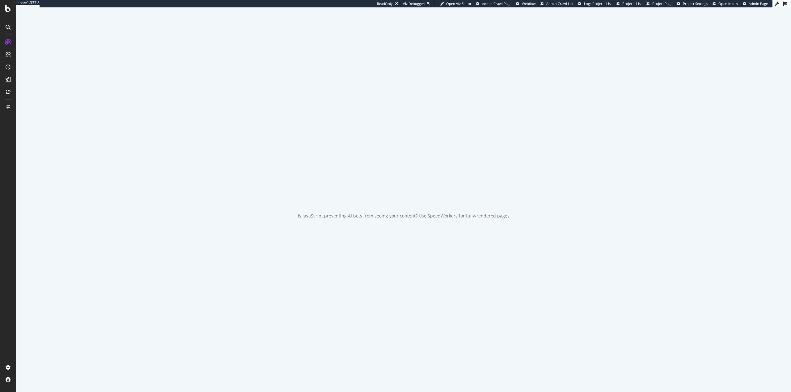 The width and height of the screenshot is (791, 392). What do you see at coordinates (629, 4) in the screenshot?
I see `a: Projects List` at bounding box center [629, 4].